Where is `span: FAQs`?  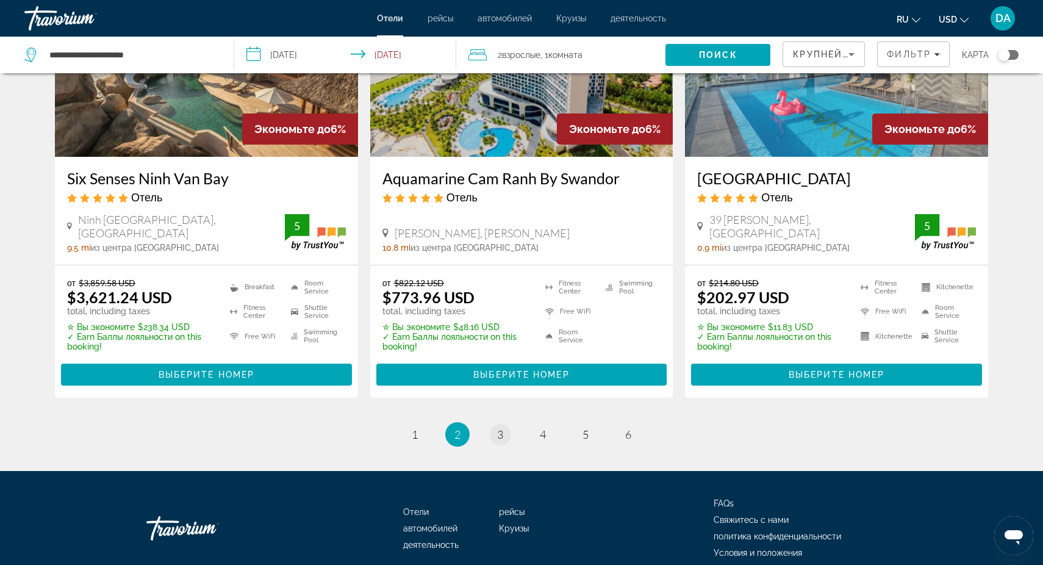 span: FAQs is located at coordinates (723, 503).